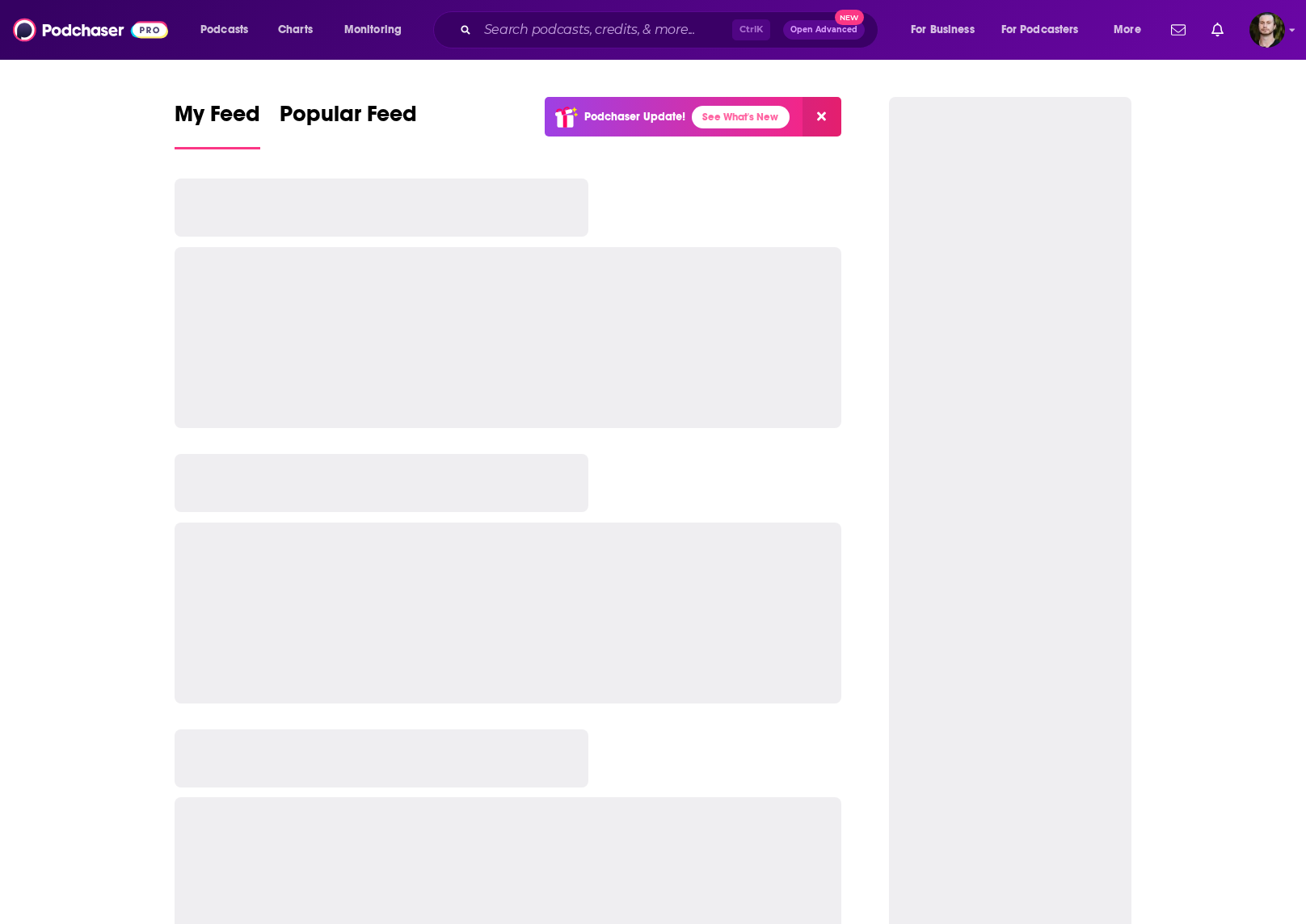 This screenshot has height=924, width=1306. Describe the element at coordinates (849, 17) in the screenshot. I see `span: New` at that location.